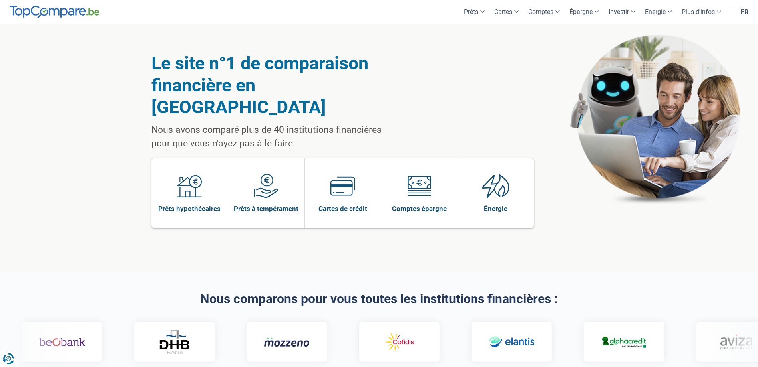 The image size is (758, 367). What do you see at coordinates (496, 186) in the screenshot?
I see `img: Énergie` at bounding box center [496, 186].